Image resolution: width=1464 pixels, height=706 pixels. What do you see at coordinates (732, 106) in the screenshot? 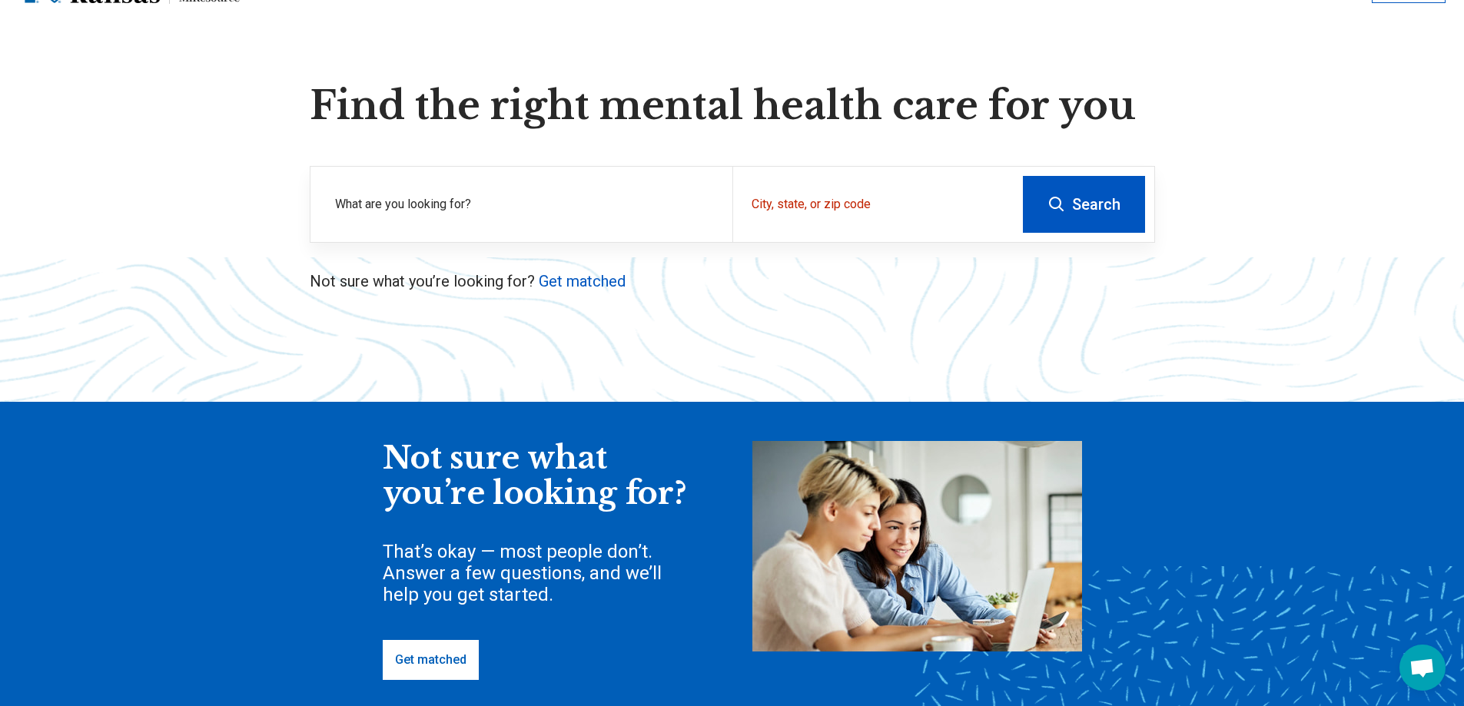
I see `h1: Find the right mental health care for you` at bounding box center [732, 106].